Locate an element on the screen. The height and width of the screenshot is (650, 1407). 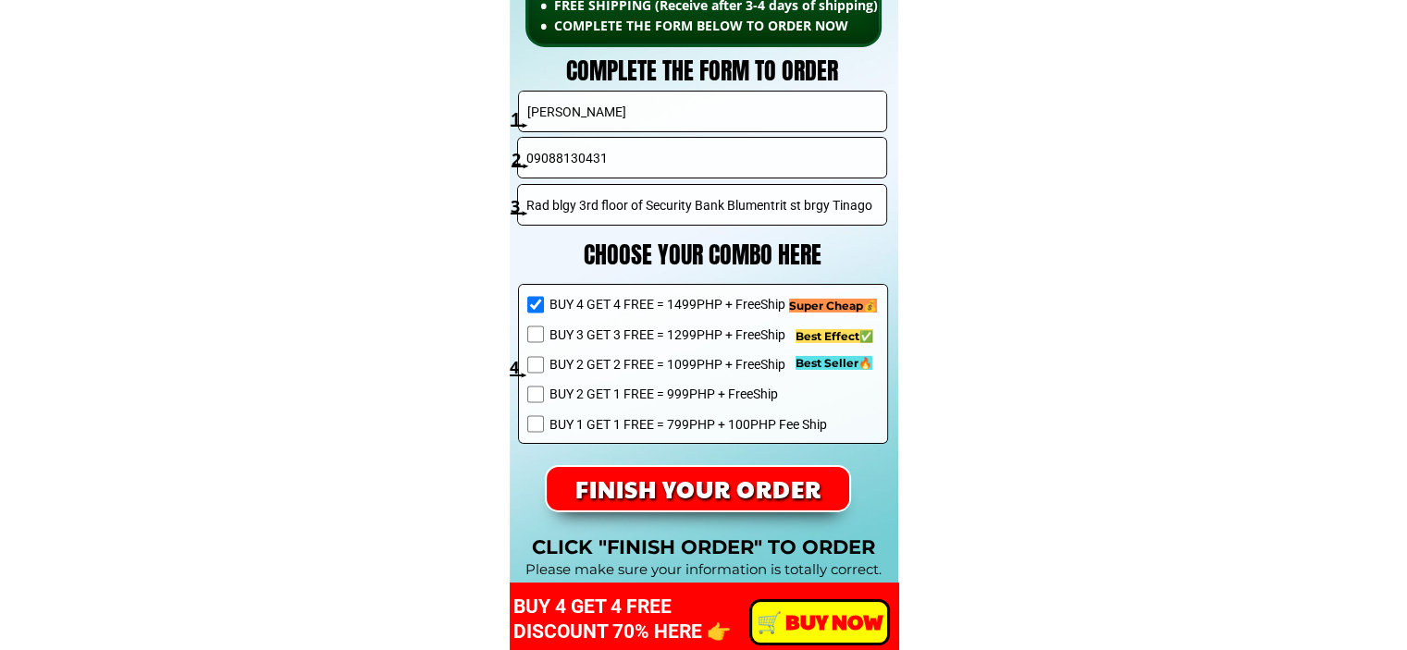
h3: CHOOSE YOUR COMBO HERE is located at coordinates (702, 254).